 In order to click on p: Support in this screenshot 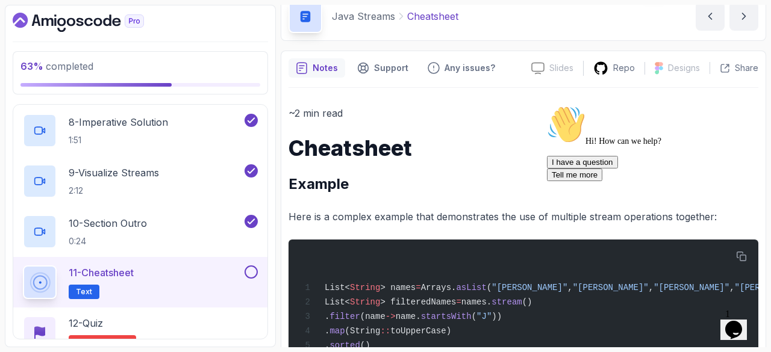, I will do `click(391, 68)`.